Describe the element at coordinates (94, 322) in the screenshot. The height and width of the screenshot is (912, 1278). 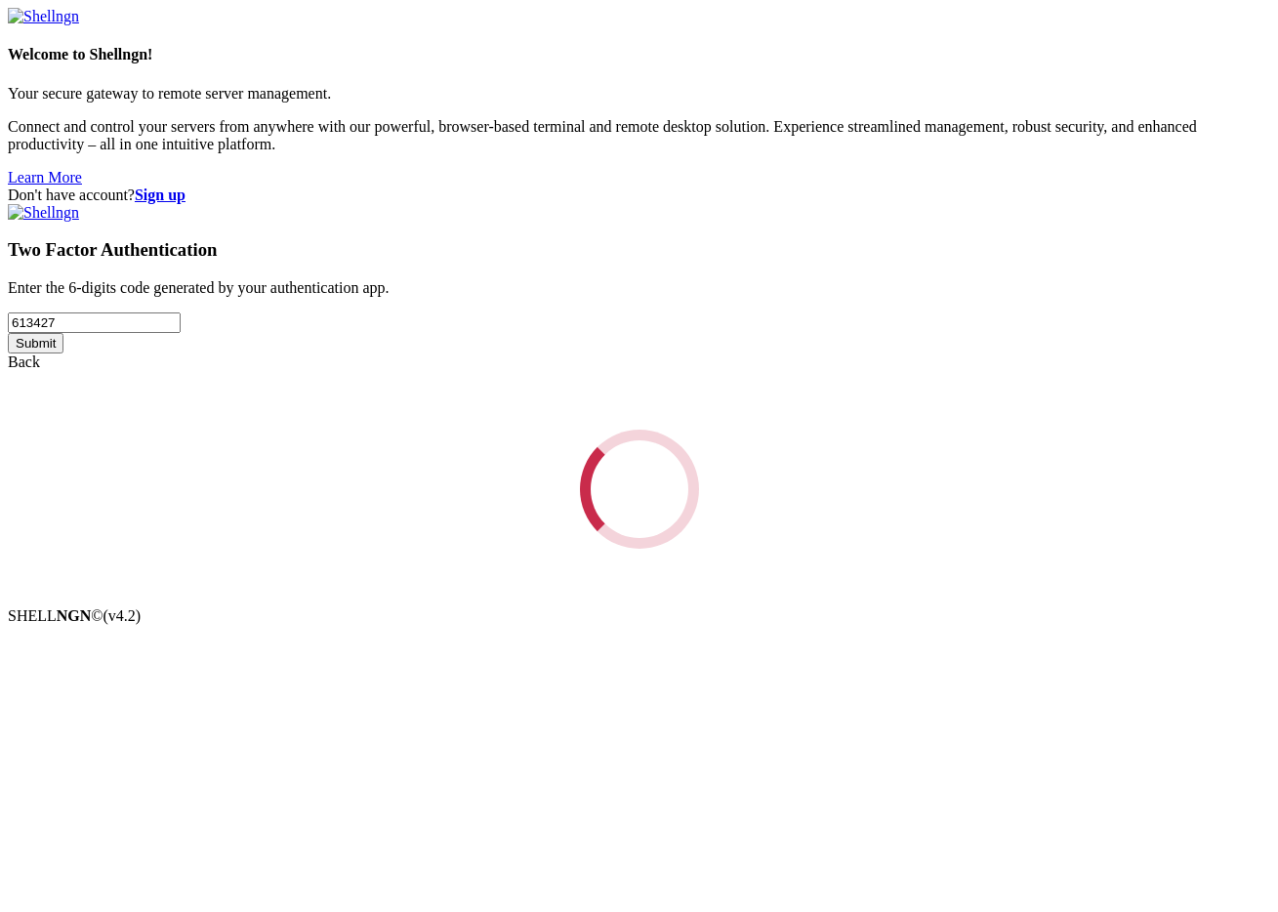
I see `input: Two factor code` at that location.